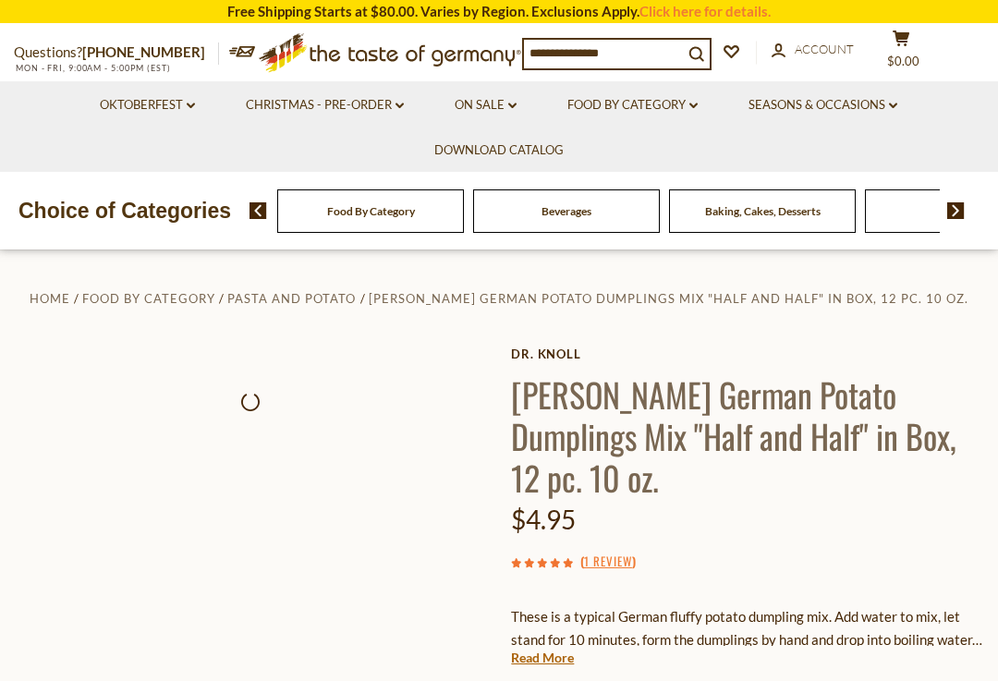 The width and height of the screenshot is (998, 681). Describe the element at coordinates (823, 105) in the screenshot. I see `a: Seasons & Occasions` at that location.